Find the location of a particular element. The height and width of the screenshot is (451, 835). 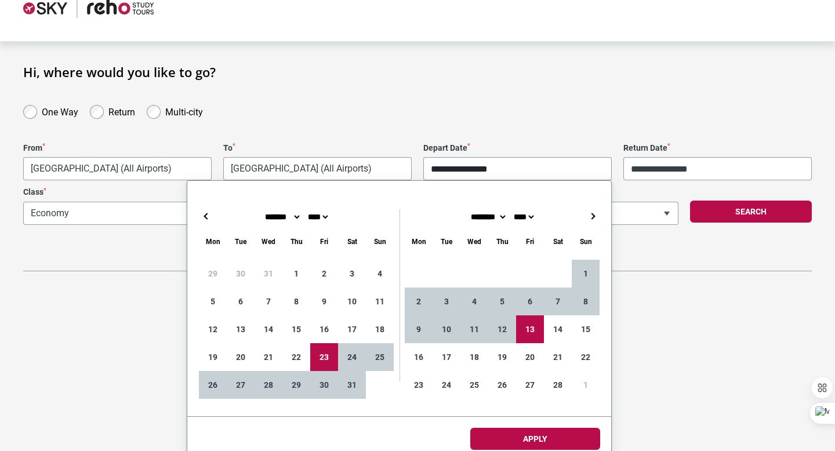

label: Return is located at coordinates (122, 111).